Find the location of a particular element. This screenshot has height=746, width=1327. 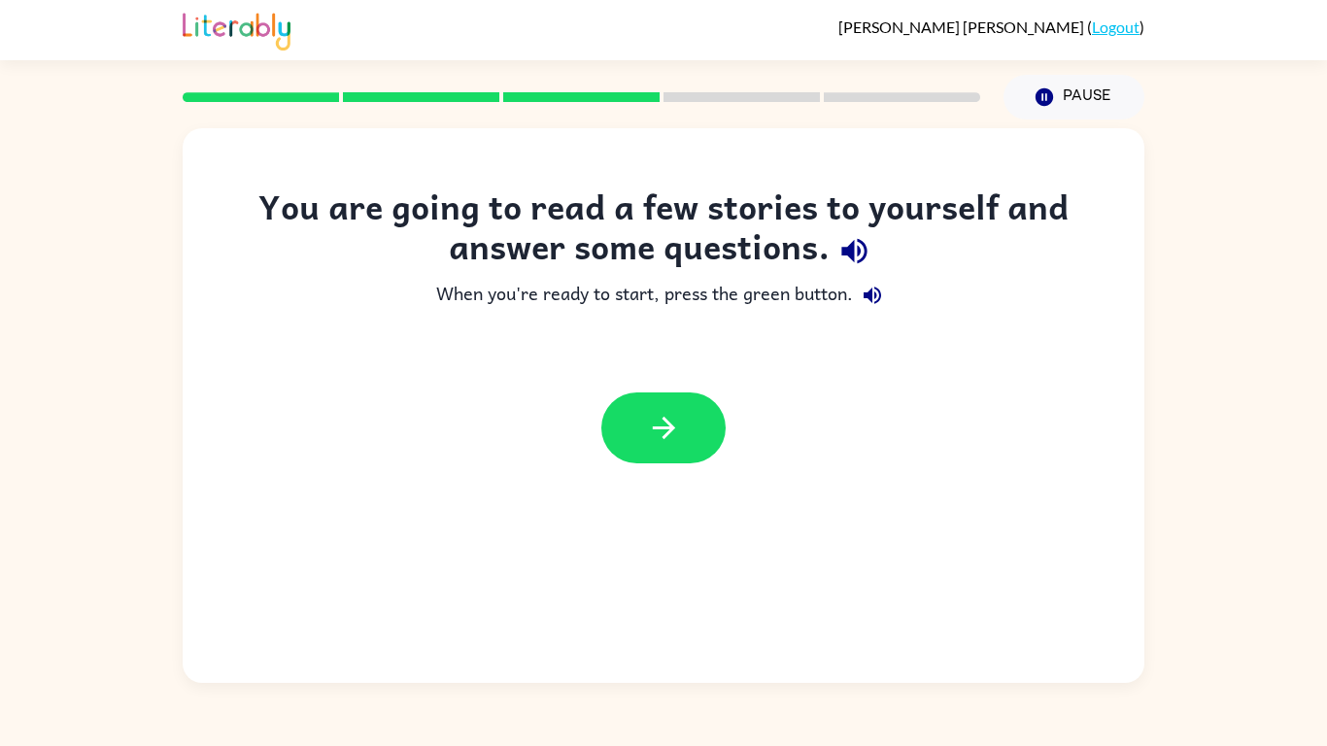

div: When you're ready to start, press the green button. is located at coordinates (663, 295).